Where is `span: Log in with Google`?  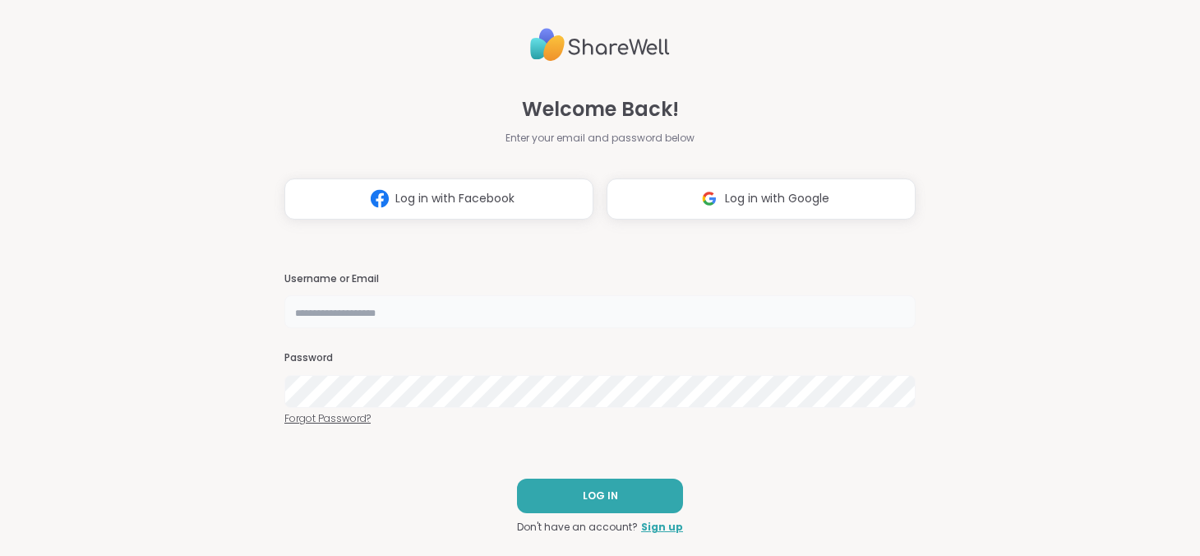 span: Log in with Google is located at coordinates (777, 198).